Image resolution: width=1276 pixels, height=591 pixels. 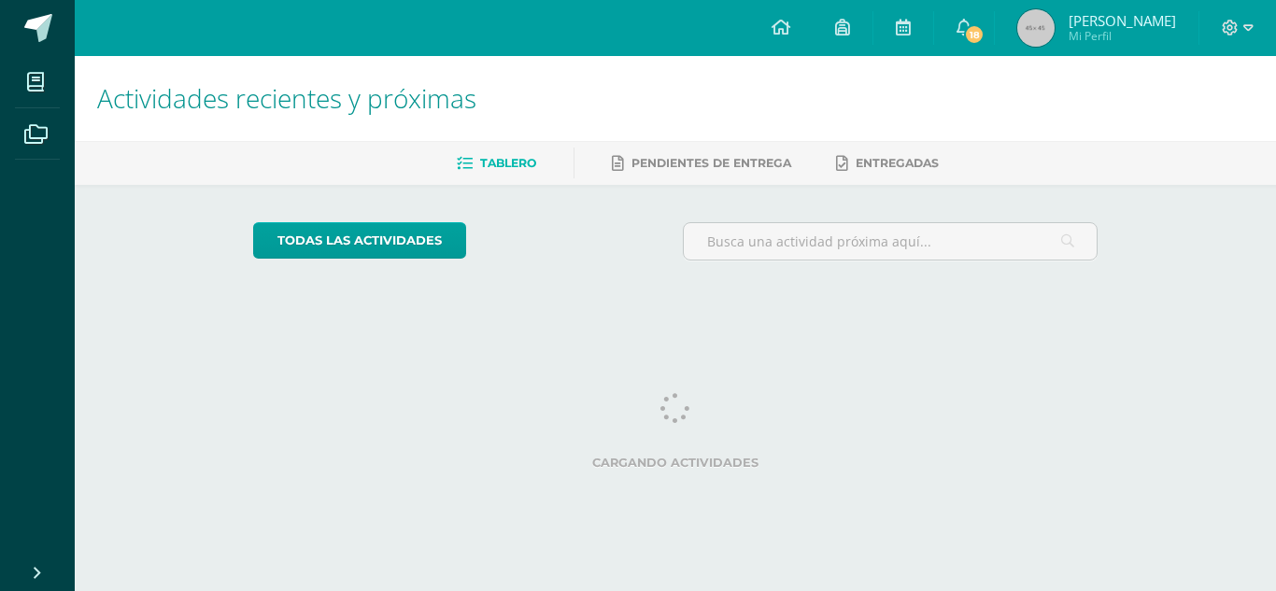 What do you see at coordinates (890, 241) in the screenshot?
I see `input: Busca una actividad próxima aquí...` at bounding box center [890, 241].